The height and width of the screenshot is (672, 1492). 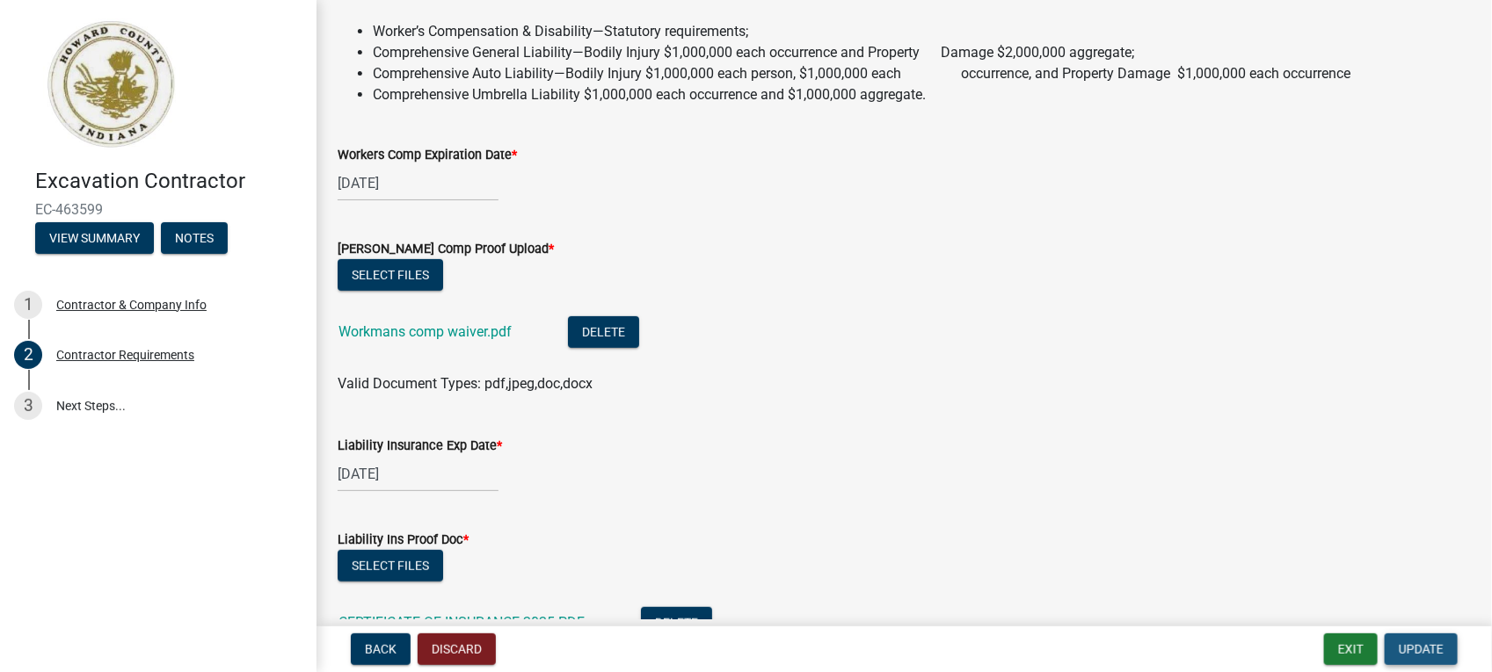 I want to click on wm-modal-confirm: Notes, so click(x=194, y=239).